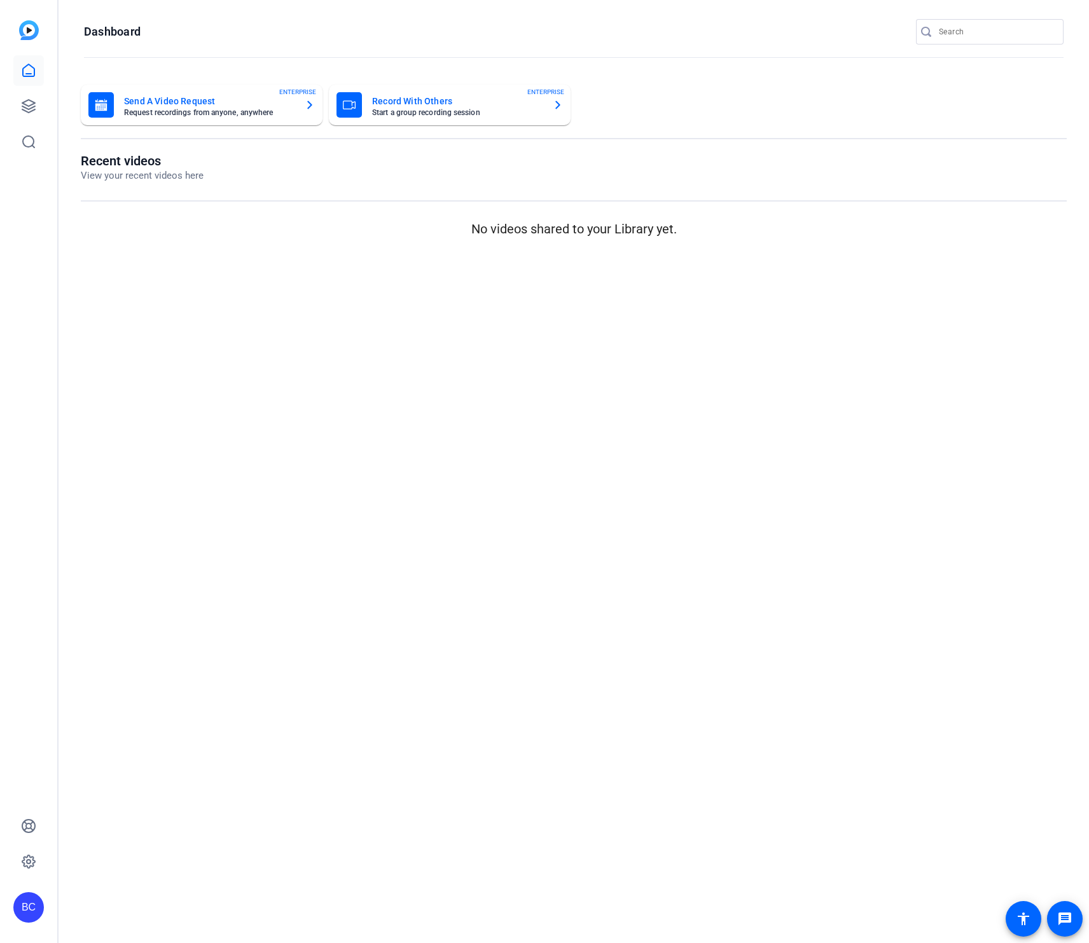  I want to click on mat-card-subtitle: Request recordings from anyone, anywhere, so click(209, 113).